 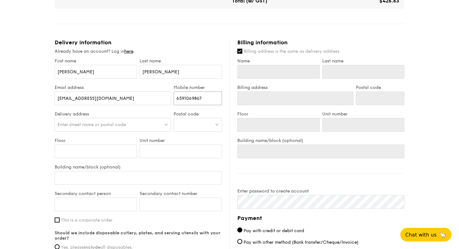 I want to click on label: Name, so click(x=278, y=61).